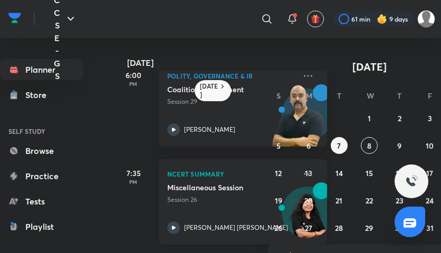 This screenshot has width=441, height=253. Describe the element at coordinates (429, 173) in the screenshot. I see `abbr: October 17, 2025` at that location.